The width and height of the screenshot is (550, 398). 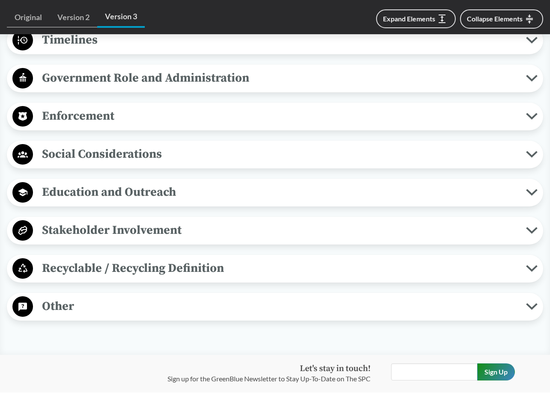 I want to click on a: Version 2, so click(x=73, y=18).